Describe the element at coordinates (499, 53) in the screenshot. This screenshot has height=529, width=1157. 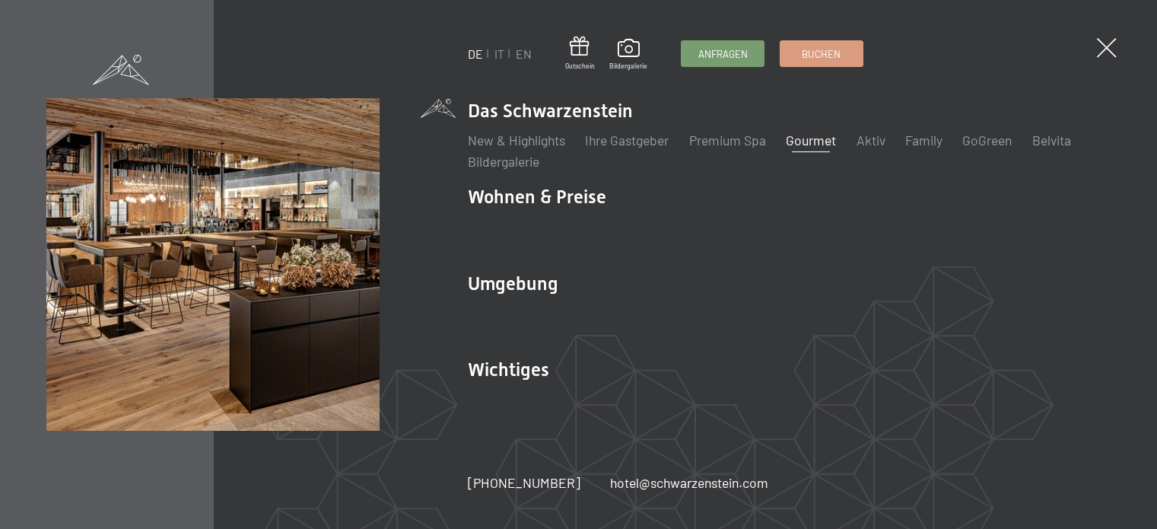
I see `a: IT` at that location.